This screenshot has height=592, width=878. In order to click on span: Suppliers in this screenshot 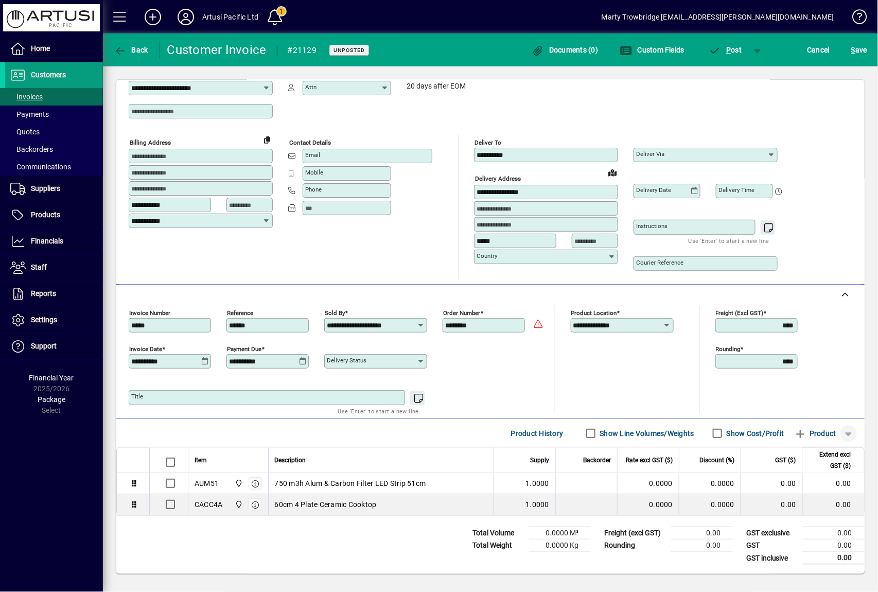, I will do `click(45, 188)`.